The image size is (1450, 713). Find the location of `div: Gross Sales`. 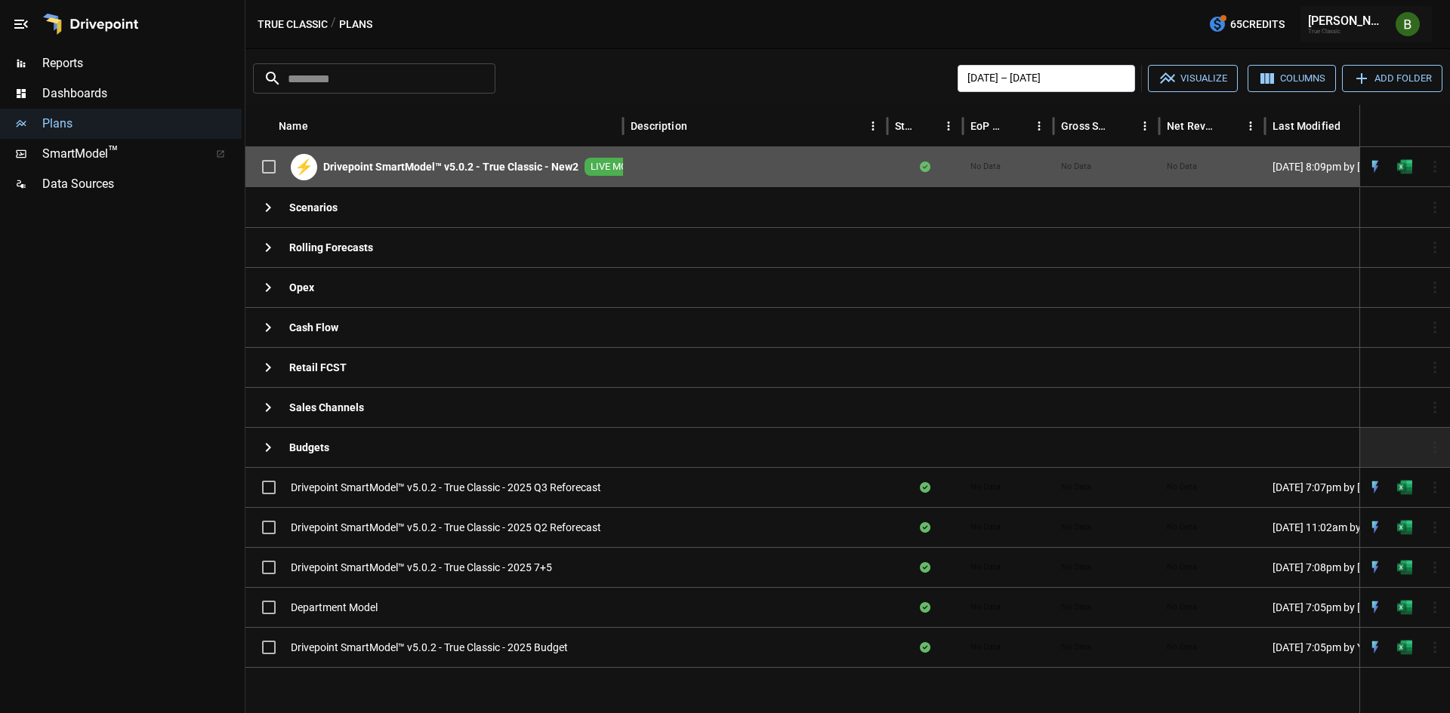

div: Gross Sales is located at coordinates (1086, 126).